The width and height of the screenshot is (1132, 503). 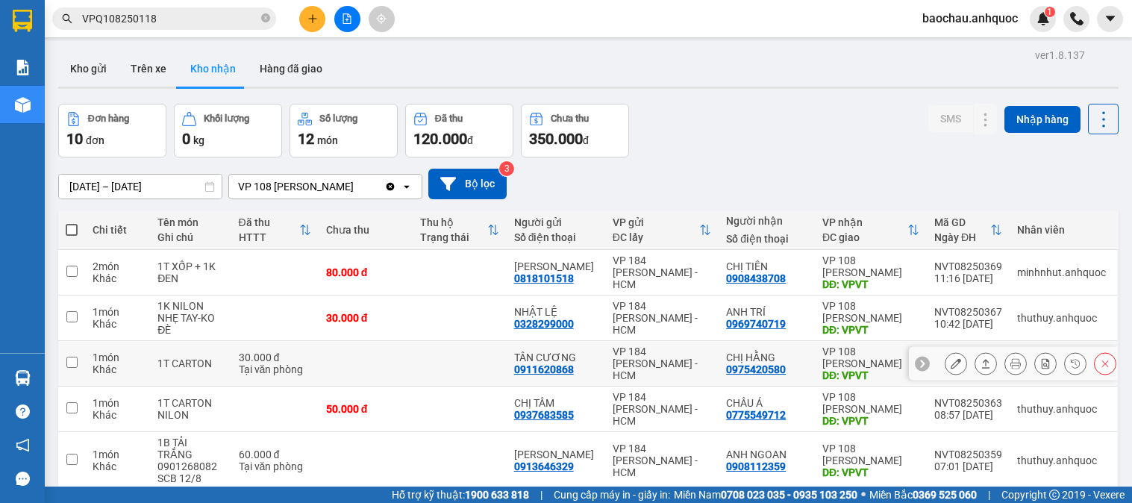 I want to click on div: TÂN CƯƠNG, so click(x=556, y=357).